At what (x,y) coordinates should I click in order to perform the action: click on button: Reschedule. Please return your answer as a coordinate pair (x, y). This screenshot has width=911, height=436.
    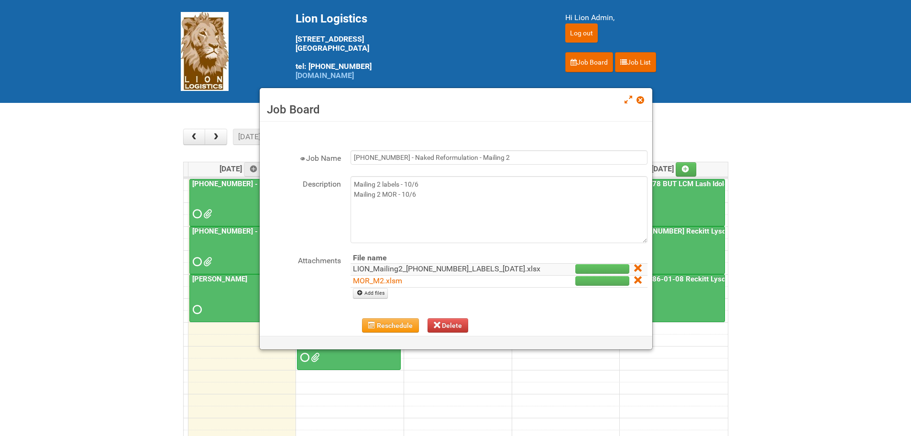
    Looking at the image, I should click on (390, 325).